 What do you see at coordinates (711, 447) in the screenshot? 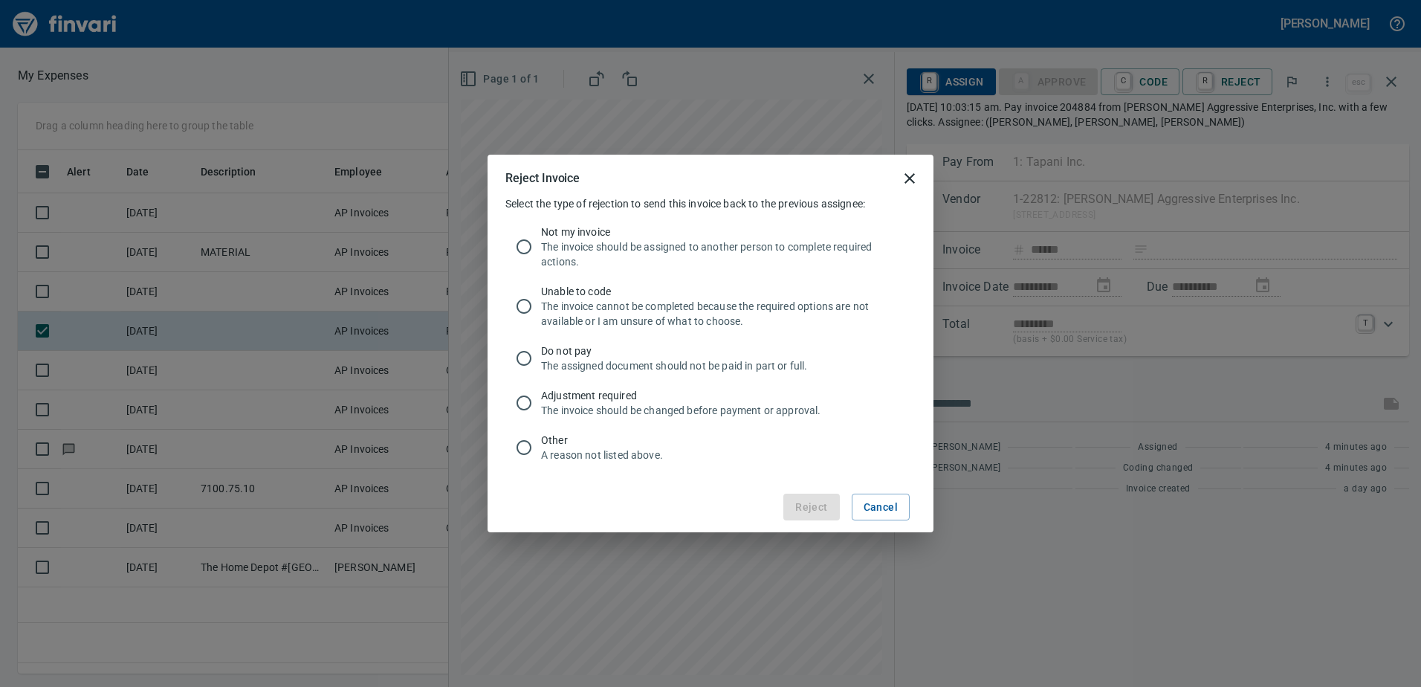
I see `div: OtherA reason not listed above.` at bounding box center [711, 447].